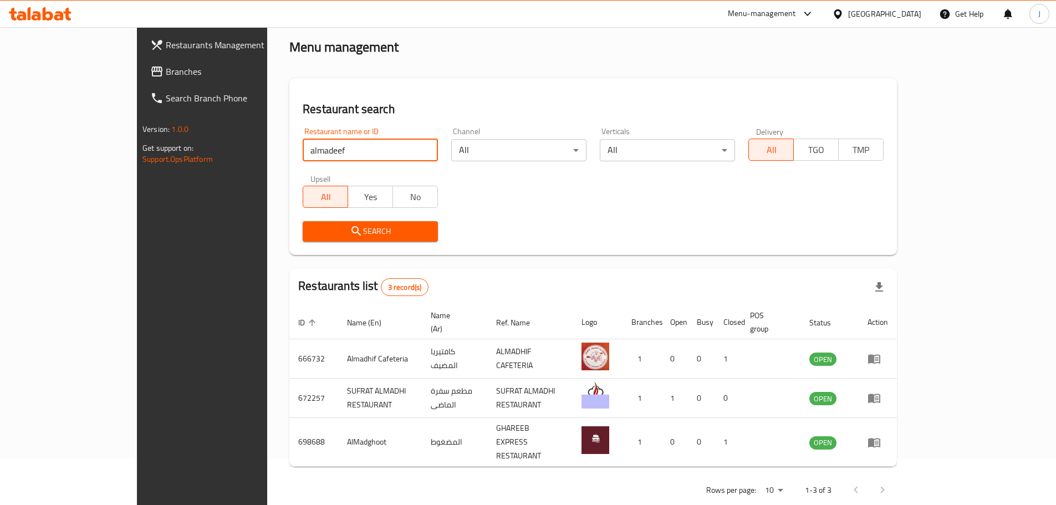  I want to click on th: Branches, so click(642, 322).